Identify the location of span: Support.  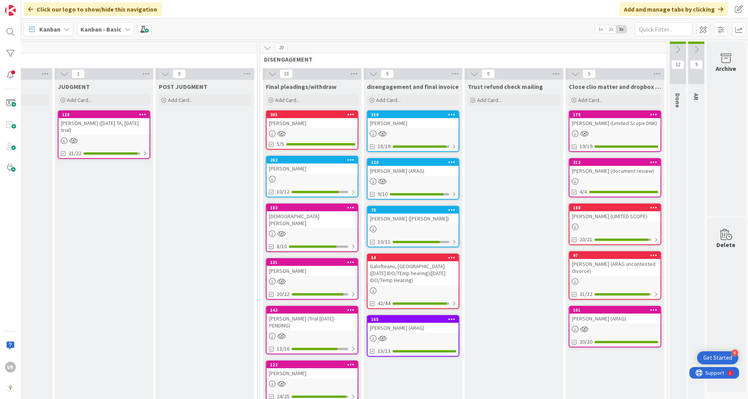
(25, 6).